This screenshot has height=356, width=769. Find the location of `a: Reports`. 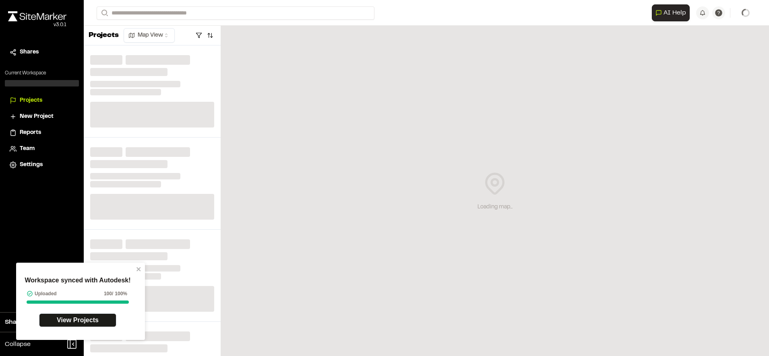

a: Reports is located at coordinates (42, 133).